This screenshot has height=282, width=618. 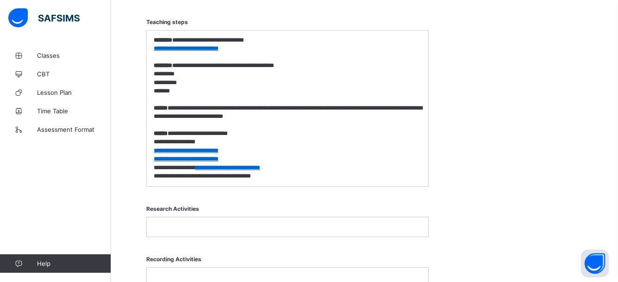 What do you see at coordinates (287, 209) in the screenshot?
I see `span: Research Activities` at bounding box center [287, 209].